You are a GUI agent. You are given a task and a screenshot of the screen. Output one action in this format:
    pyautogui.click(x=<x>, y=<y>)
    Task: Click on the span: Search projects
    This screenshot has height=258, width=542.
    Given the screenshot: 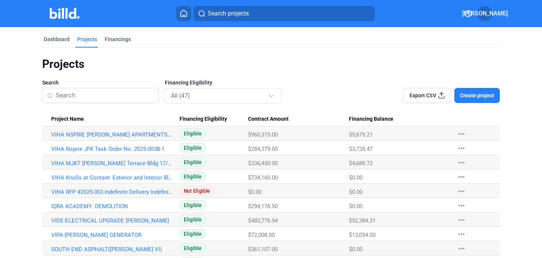 What is the action you would take?
    pyautogui.click(x=228, y=14)
    